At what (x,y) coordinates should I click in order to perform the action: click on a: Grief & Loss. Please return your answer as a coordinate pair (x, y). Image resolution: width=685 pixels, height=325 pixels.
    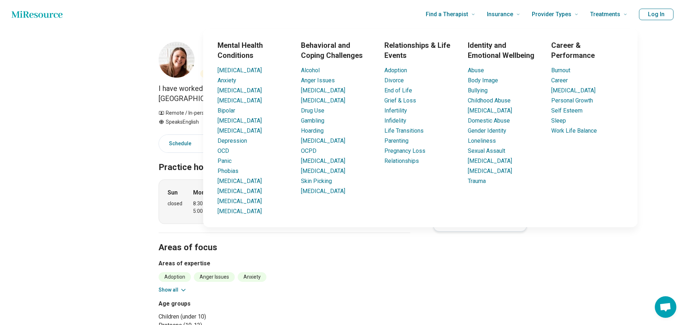
    Looking at the image, I should click on (400, 100).